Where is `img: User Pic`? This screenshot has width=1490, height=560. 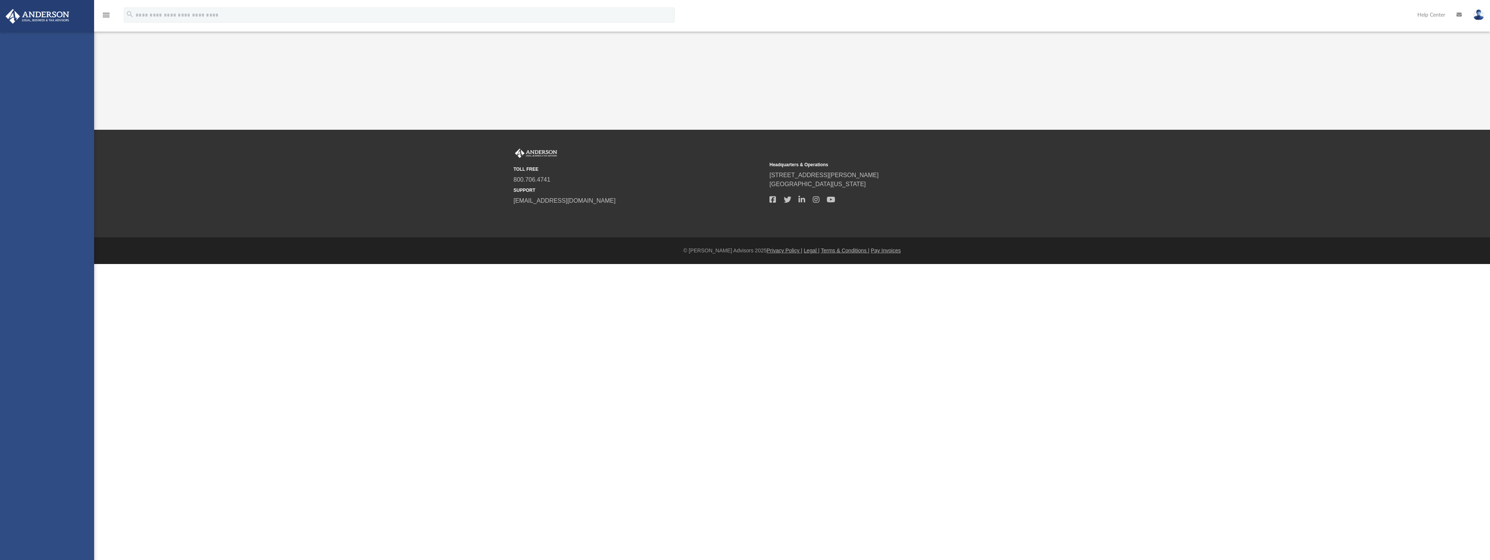
img: User Pic is located at coordinates (1478, 15).